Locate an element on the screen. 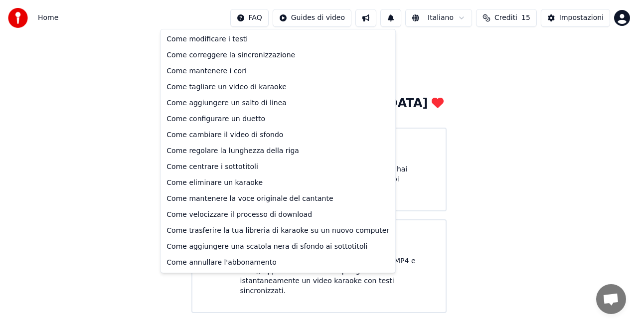 The width and height of the screenshot is (638, 324). div: Come configurare un duetto is located at coordinates (278, 119).